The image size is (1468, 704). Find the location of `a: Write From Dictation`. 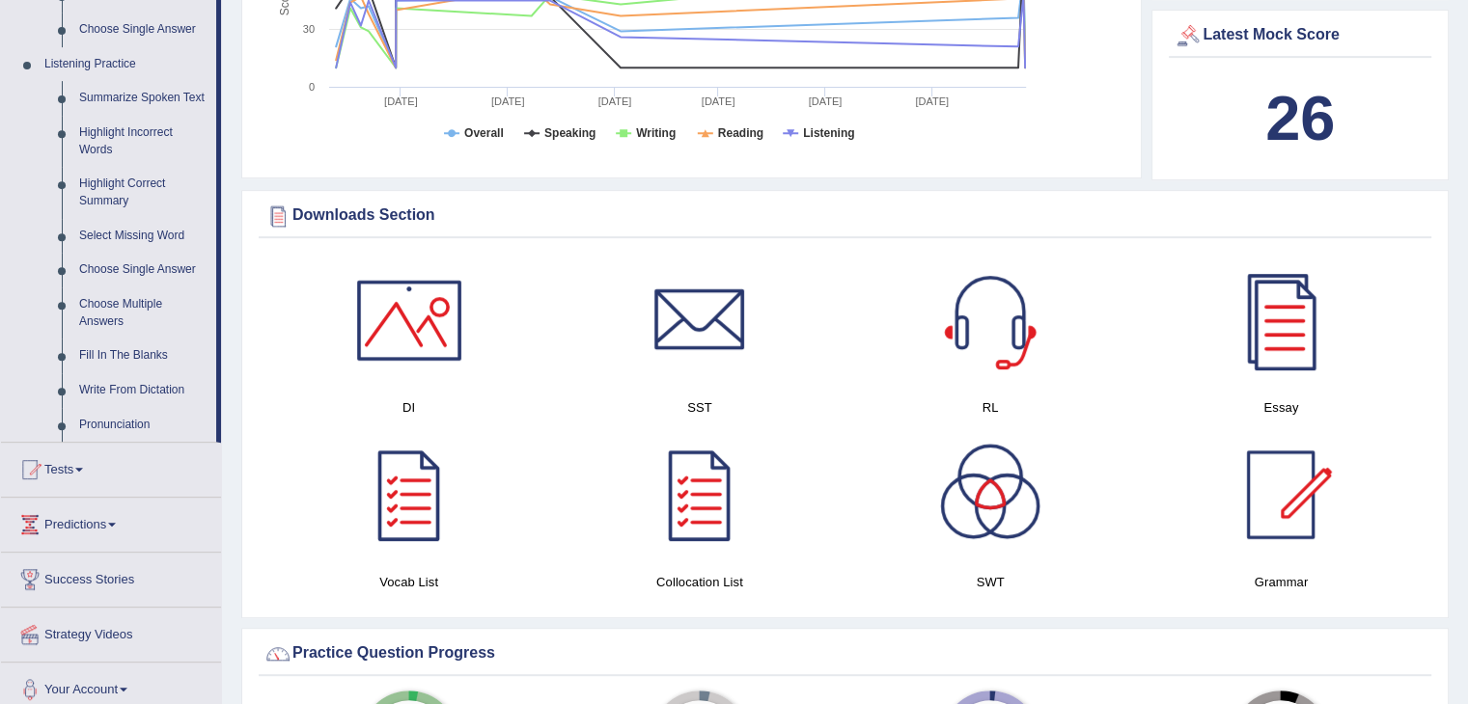

a: Write From Dictation is located at coordinates (143, 391).